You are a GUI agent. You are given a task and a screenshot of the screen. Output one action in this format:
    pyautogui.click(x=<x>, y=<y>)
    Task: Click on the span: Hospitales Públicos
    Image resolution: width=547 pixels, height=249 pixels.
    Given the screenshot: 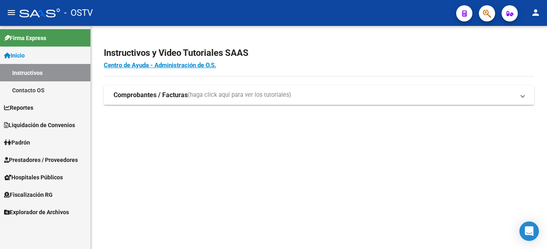 What is the action you would take?
    pyautogui.click(x=33, y=178)
    